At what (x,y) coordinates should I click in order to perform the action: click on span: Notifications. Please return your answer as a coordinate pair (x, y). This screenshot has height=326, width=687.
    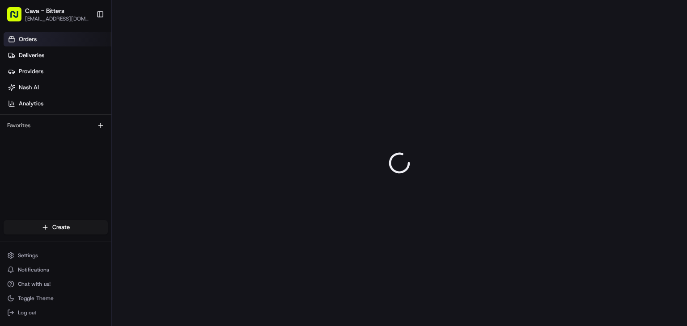
    Looking at the image, I should click on (34, 270).